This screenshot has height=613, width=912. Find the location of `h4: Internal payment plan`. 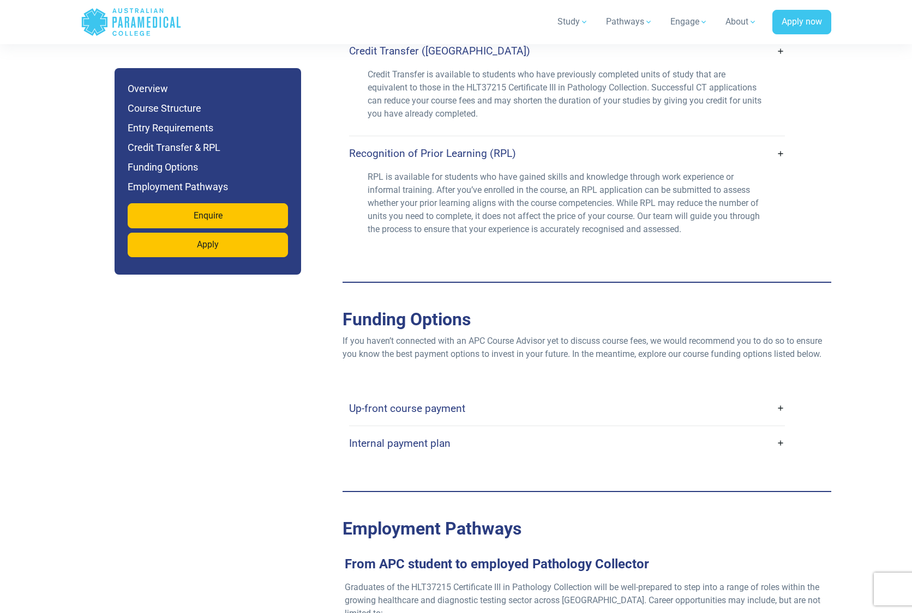

h4: Internal payment plan is located at coordinates (400, 443).